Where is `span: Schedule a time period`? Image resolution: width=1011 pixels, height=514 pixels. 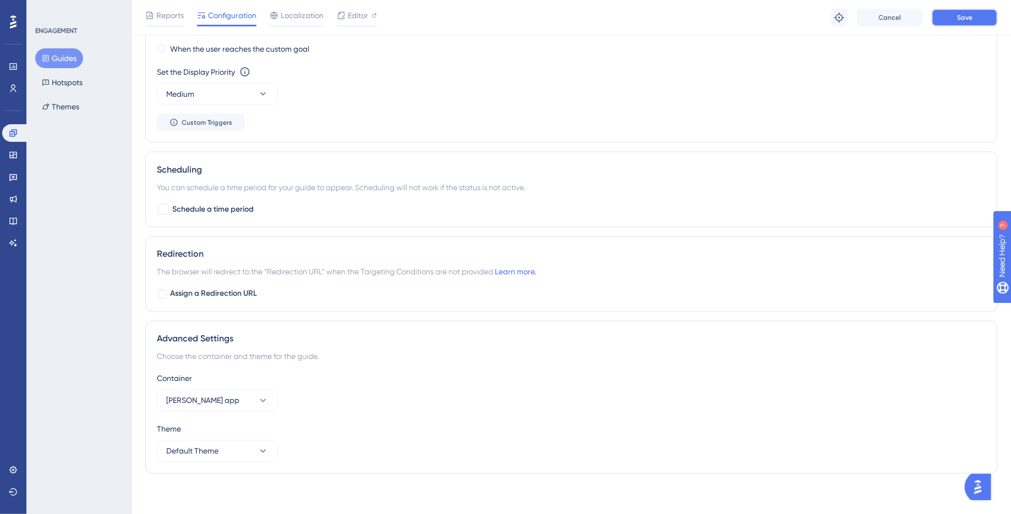
span: Schedule a time period is located at coordinates (213, 210).